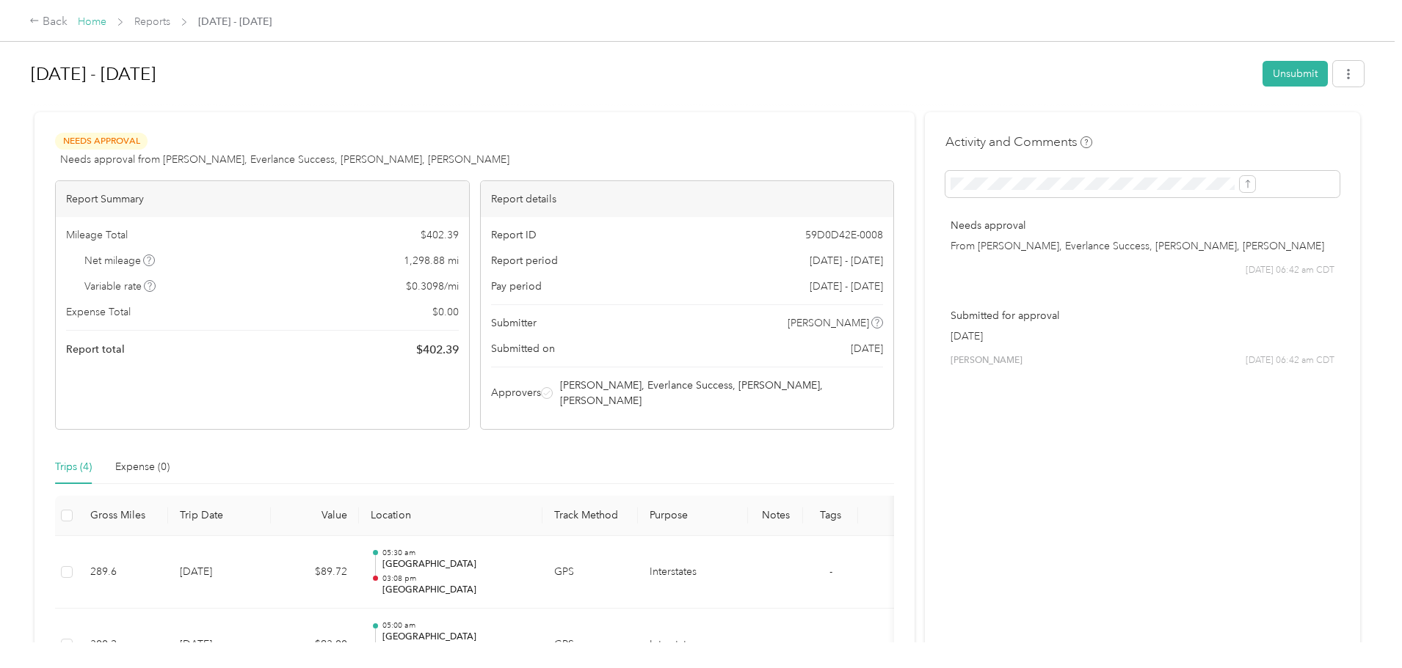 Image resolution: width=1402 pixels, height=668 pixels. I want to click on span: $ 0.3098 / mi, so click(432, 286).